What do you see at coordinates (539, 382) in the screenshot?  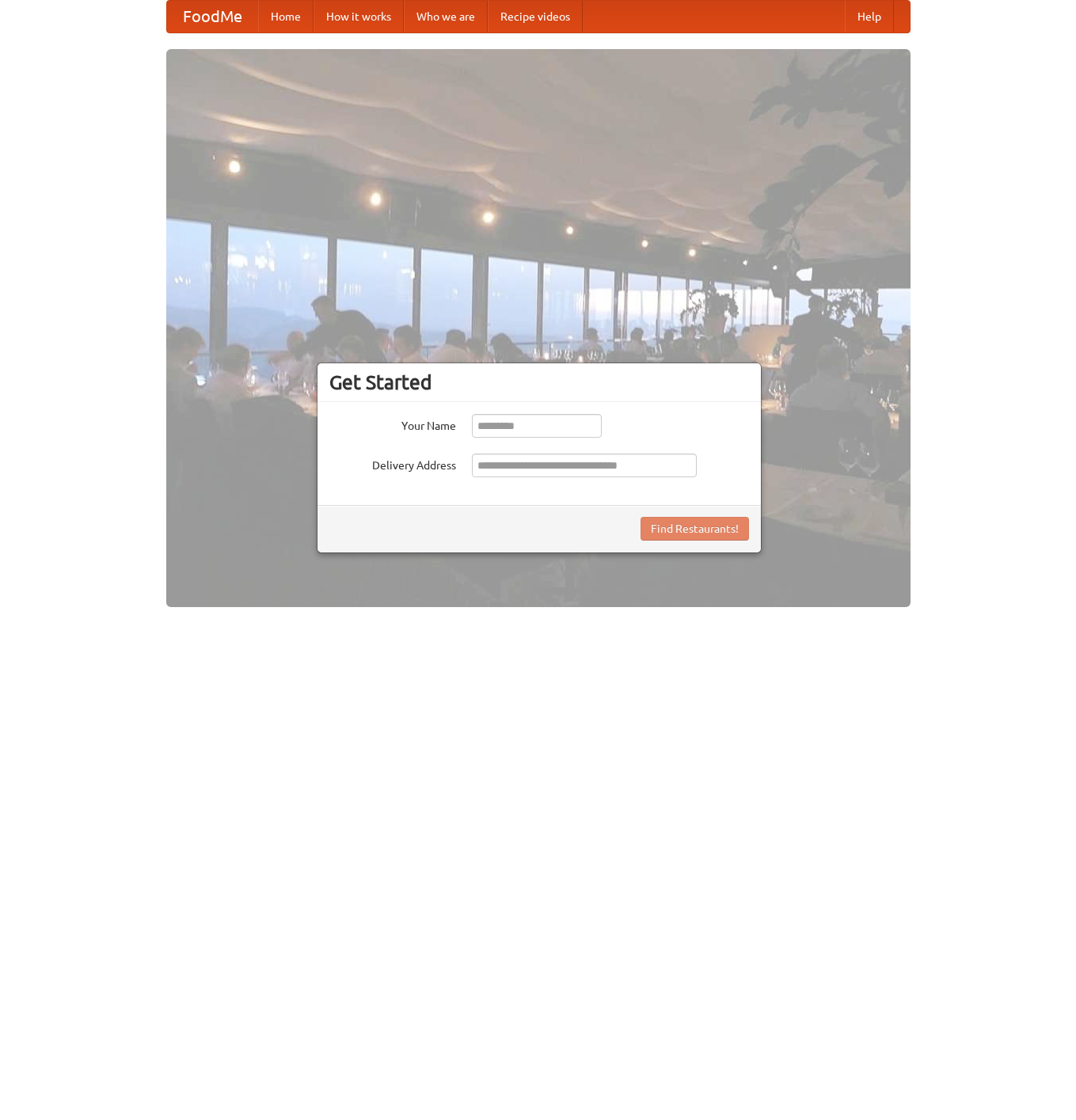 I see `h3: Get Started` at bounding box center [539, 382].